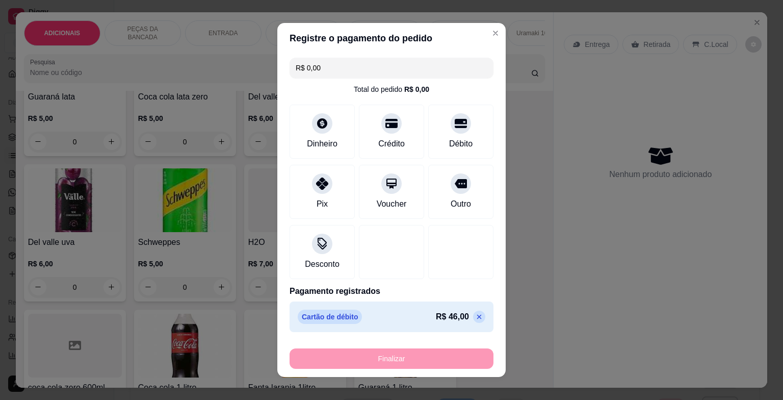  I want to click on div: Desconto, so click(322, 264).